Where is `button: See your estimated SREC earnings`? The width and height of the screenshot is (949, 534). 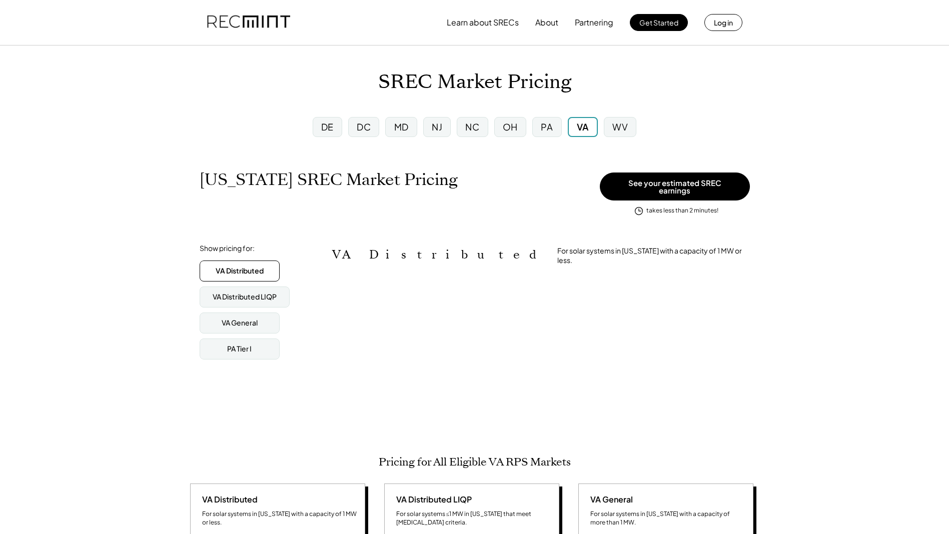 button: See your estimated SREC earnings is located at coordinates (675, 187).